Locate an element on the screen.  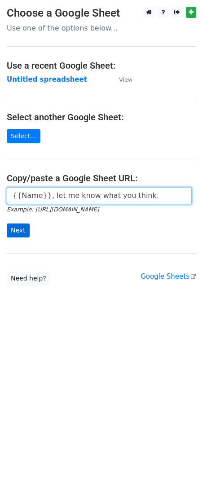
a: Google Sheets is located at coordinates (168, 277).